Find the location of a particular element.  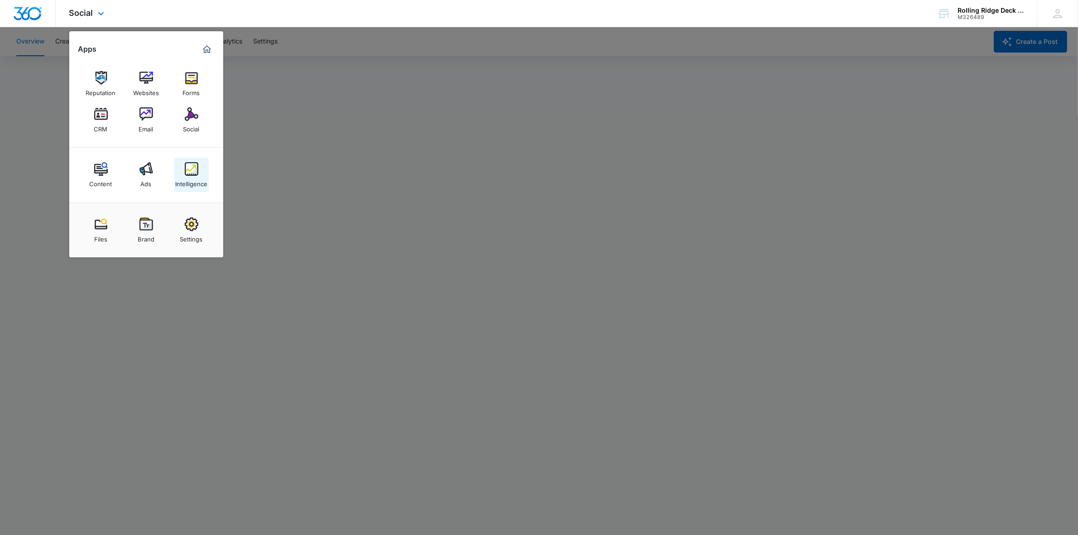

a: Websites is located at coordinates (146, 84).